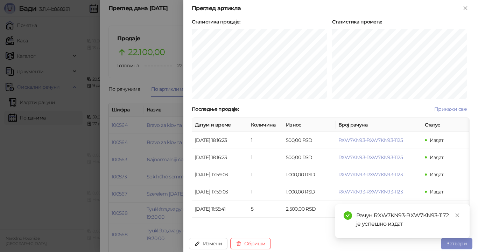 The image size is (478, 252). Describe the element at coordinates (309, 125) in the screenshot. I see `th: Износ` at that location.